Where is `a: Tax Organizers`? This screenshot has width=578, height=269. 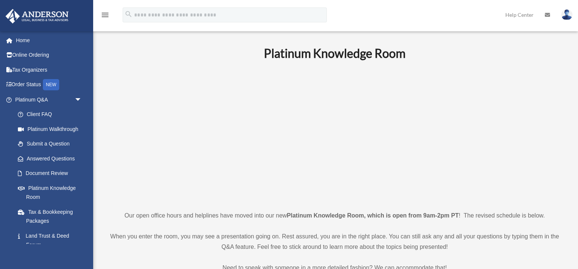 a: Tax Organizers is located at coordinates (49, 70).